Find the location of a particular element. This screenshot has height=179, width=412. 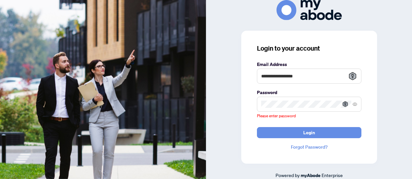

span: Powered by is located at coordinates (288, 175).